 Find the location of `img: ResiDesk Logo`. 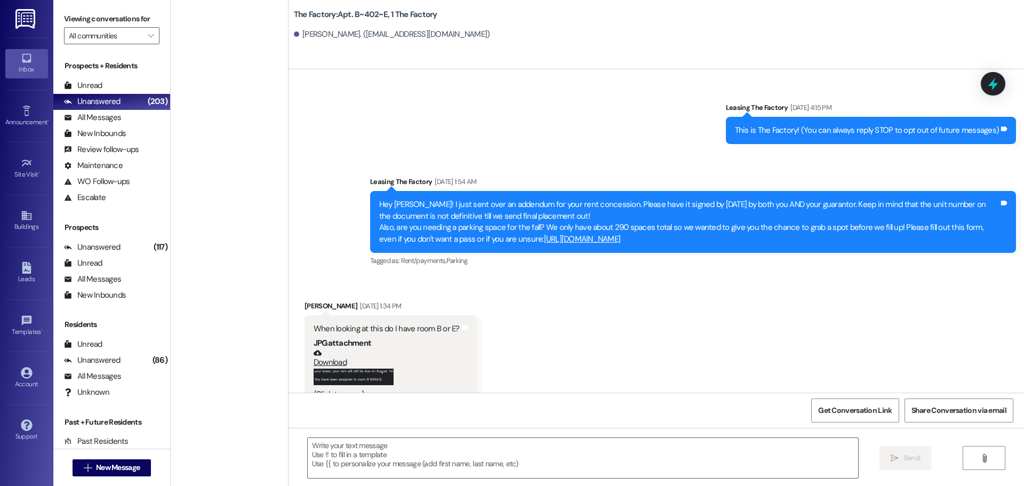

img: ResiDesk Logo is located at coordinates (26, 19).